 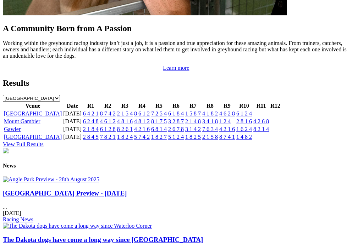 I want to click on a: Mount Gambier, so click(x=22, y=121).